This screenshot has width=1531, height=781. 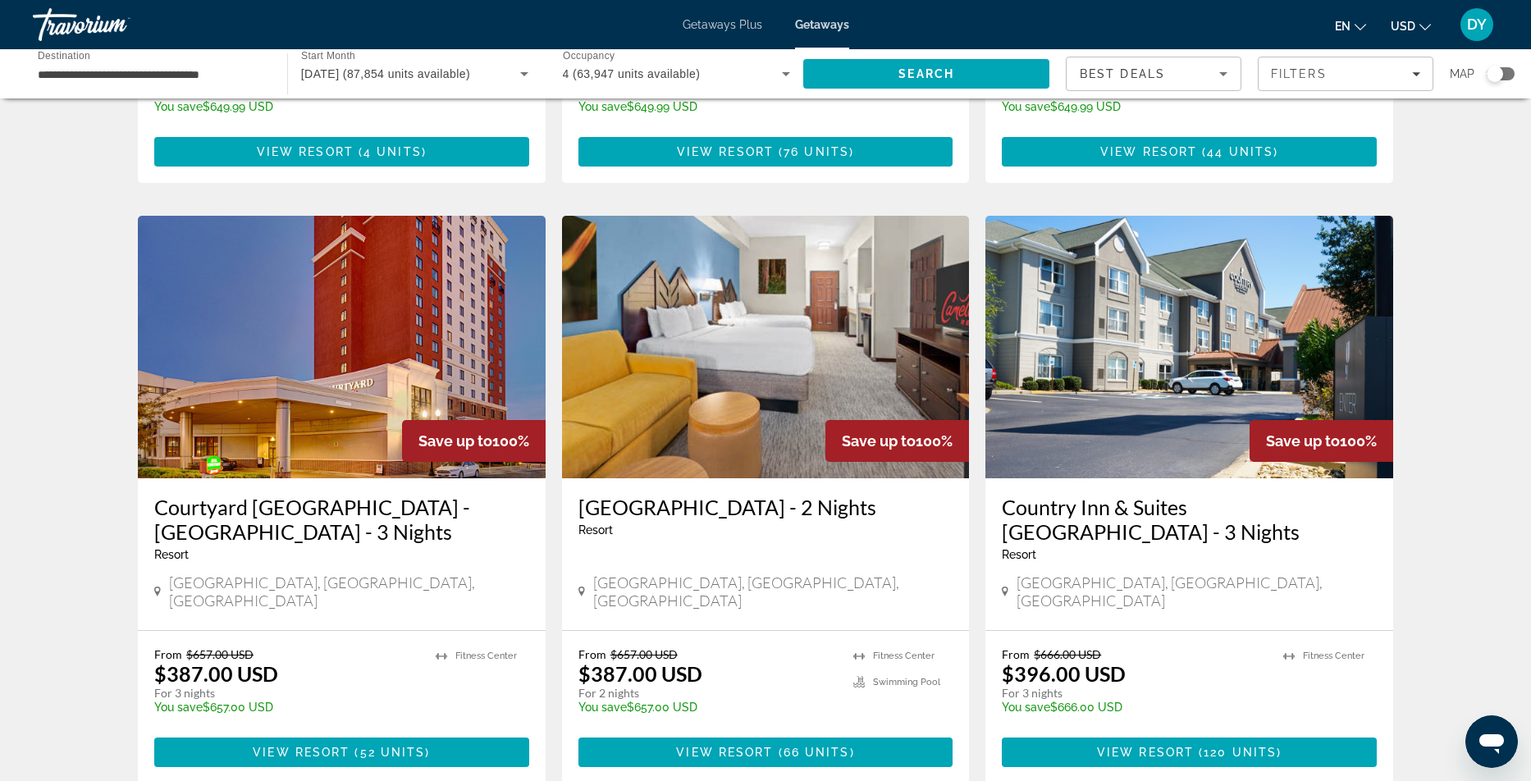 I want to click on a: Travorium, so click(x=115, y=25).